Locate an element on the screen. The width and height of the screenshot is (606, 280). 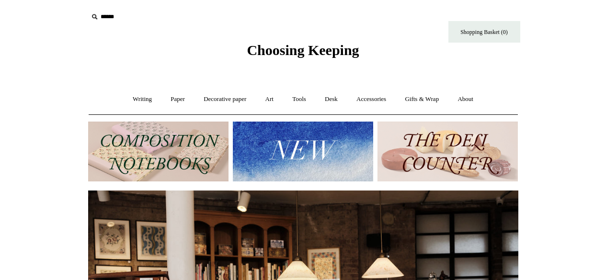
a: About is located at coordinates (465, 99).